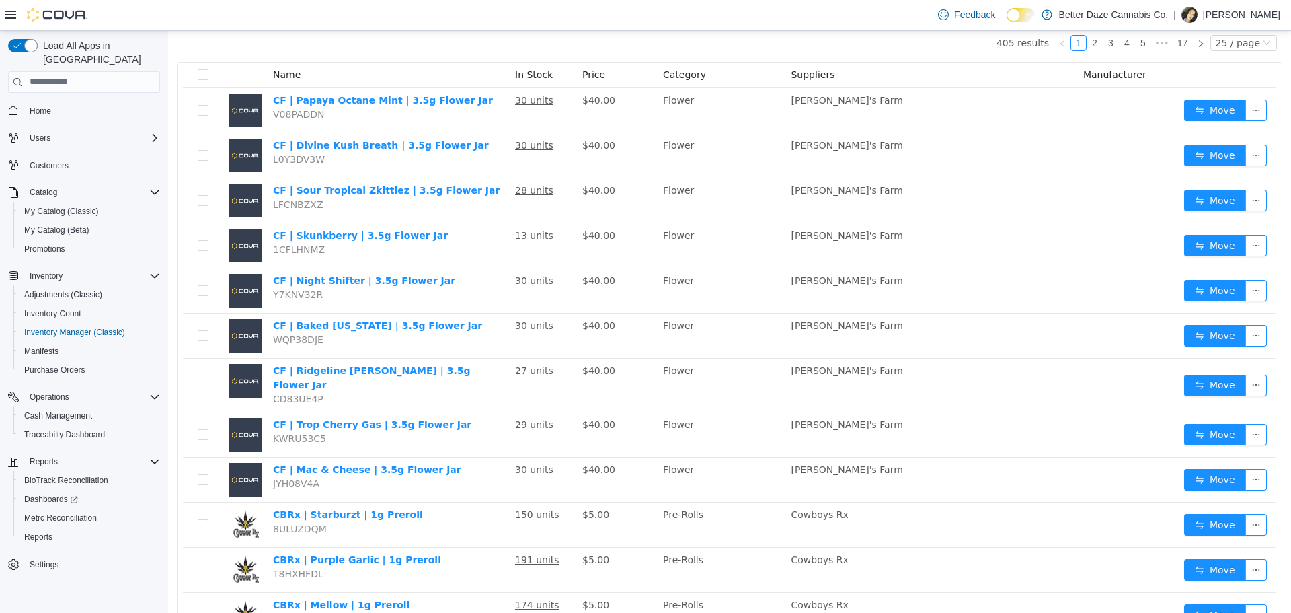 Image resolution: width=1291 pixels, height=613 pixels. I want to click on div: Rocio Garcia, so click(1189, 15).